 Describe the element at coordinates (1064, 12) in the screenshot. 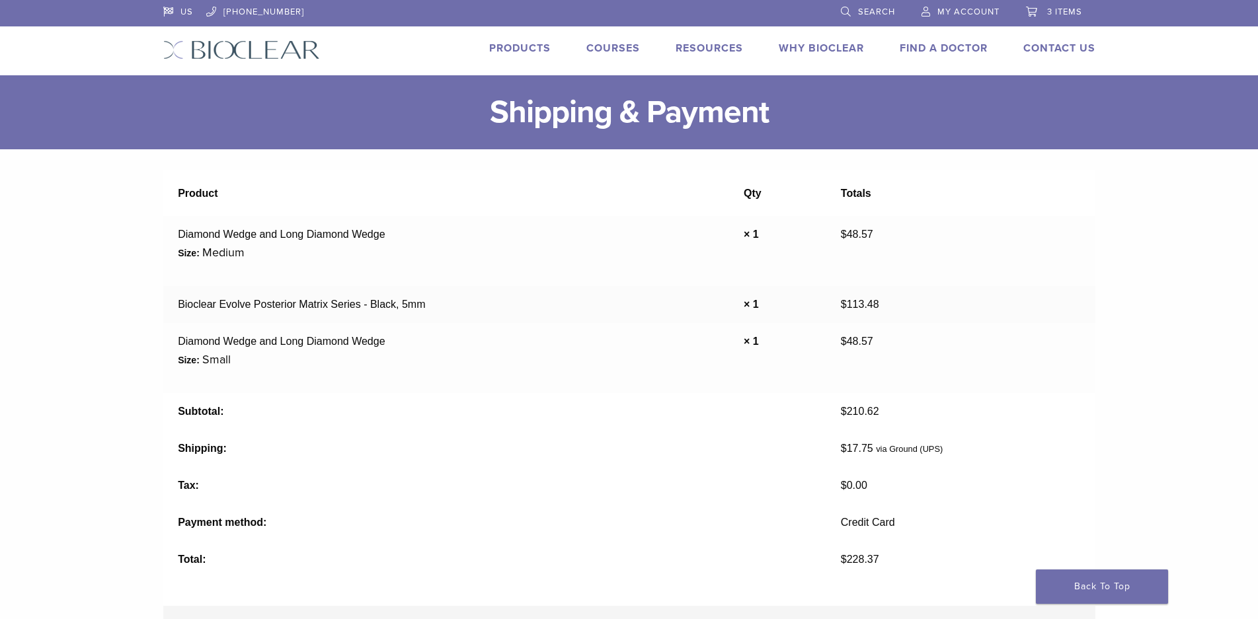

I see `span: 3 items` at that location.